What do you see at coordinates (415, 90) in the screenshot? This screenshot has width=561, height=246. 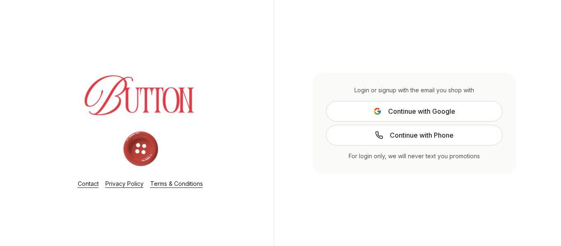 I see `div: Login or signup with the email you shop with` at bounding box center [415, 90].